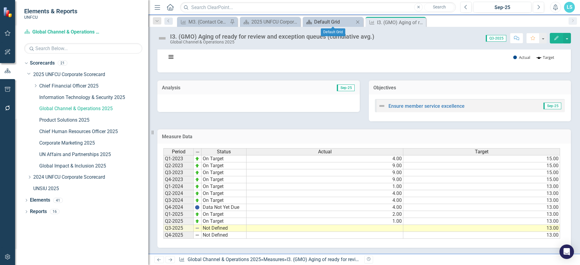 This screenshot has width=580, height=265. What do you see at coordinates (55, 212) in the screenshot?
I see `div: 16` at bounding box center [55, 212].